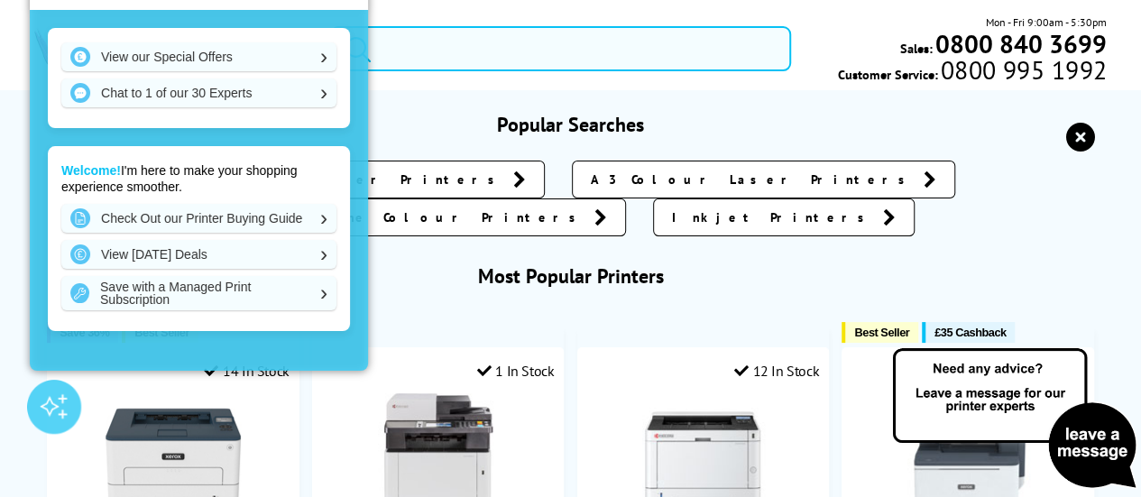 Image resolution: width=1141 pixels, height=497 pixels. I want to click on h3: Popular Searches, so click(570, 124).